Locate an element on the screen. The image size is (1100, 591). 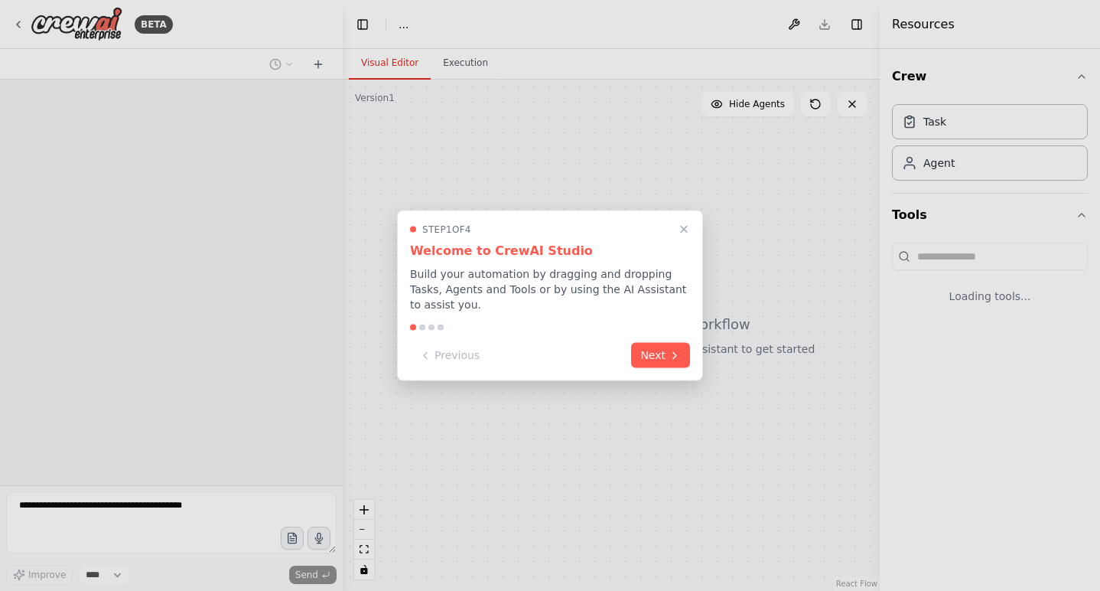
button: Close walkthrough is located at coordinates (684, 230).